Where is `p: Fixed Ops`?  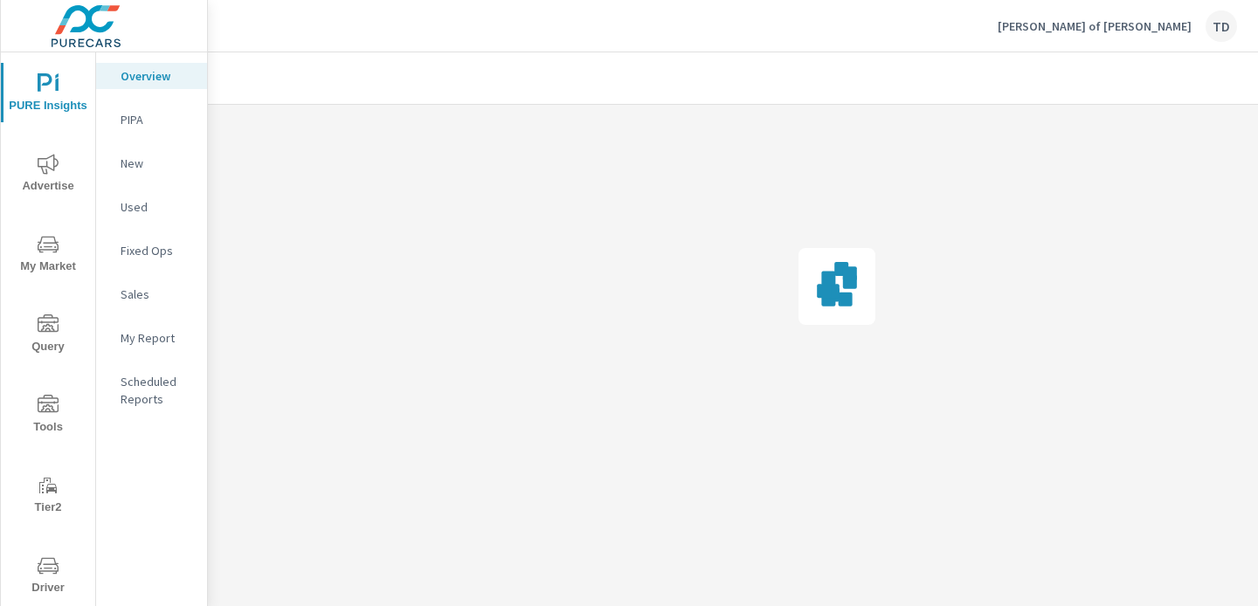
p: Fixed Ops is located at coordinates (156, 251).